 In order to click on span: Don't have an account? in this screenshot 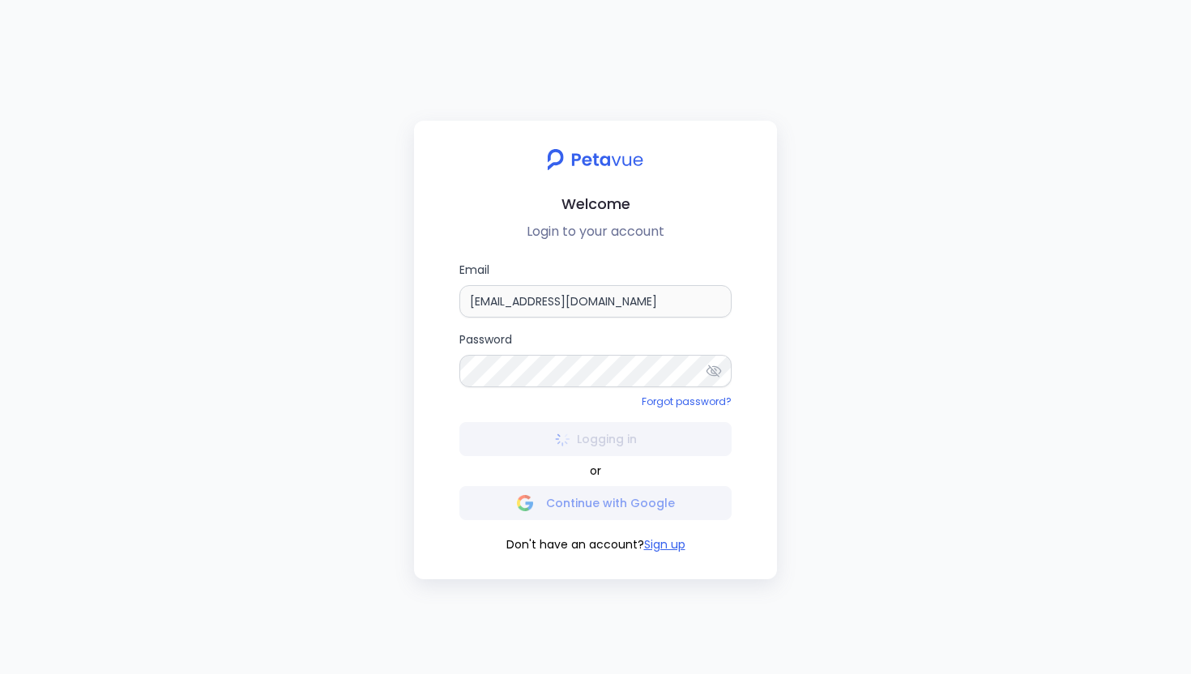, I will do `click(575, 544)`.